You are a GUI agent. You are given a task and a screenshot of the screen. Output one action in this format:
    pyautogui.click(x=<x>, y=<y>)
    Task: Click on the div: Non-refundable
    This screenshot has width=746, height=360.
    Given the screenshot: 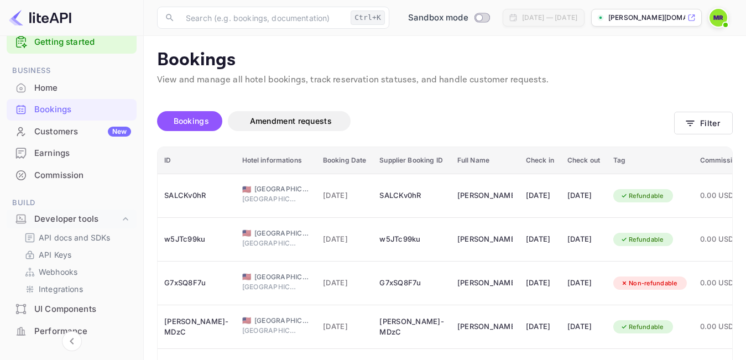 What is the action you would take?
    pyautogui.click(x=649, y=283)
    